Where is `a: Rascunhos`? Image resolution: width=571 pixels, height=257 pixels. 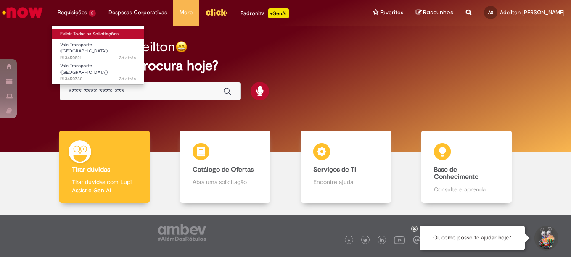
a: Rascunhos is located at coordinates (434, 13).